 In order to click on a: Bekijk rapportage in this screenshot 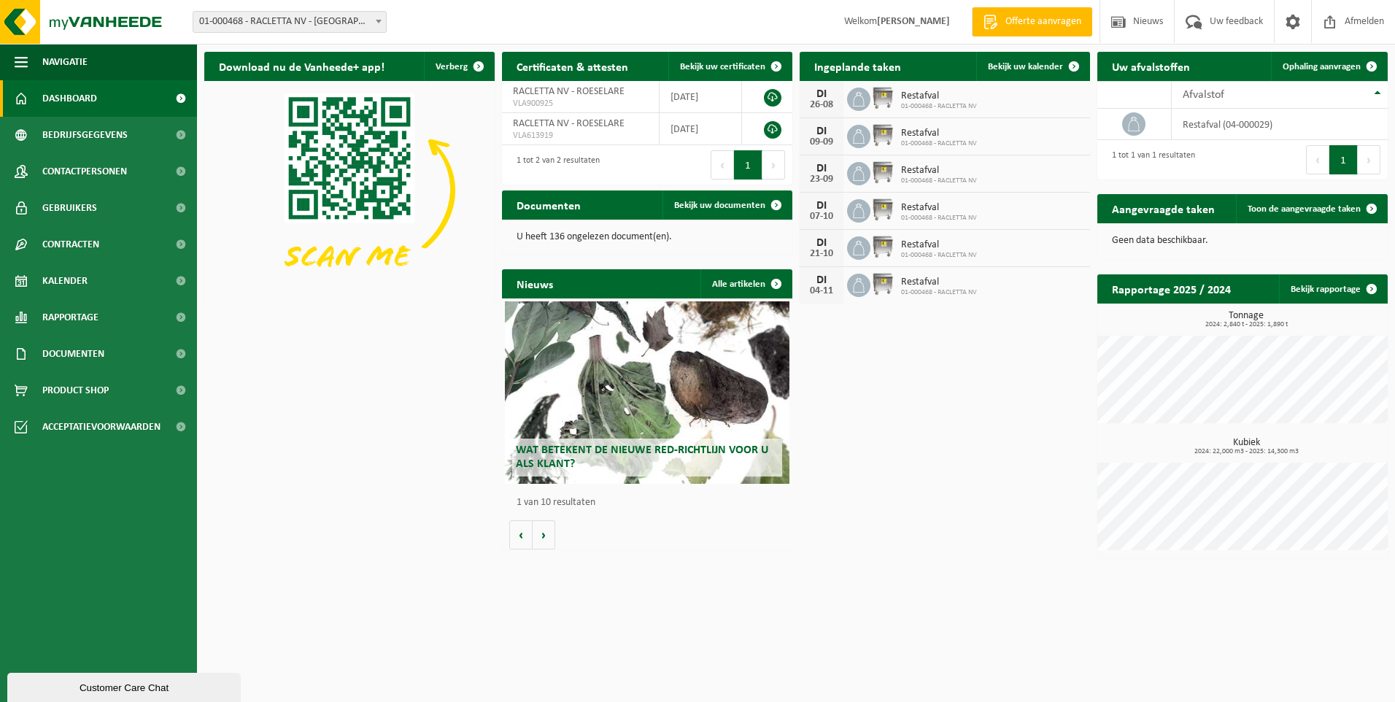, I will do `click(1332, 289)`.